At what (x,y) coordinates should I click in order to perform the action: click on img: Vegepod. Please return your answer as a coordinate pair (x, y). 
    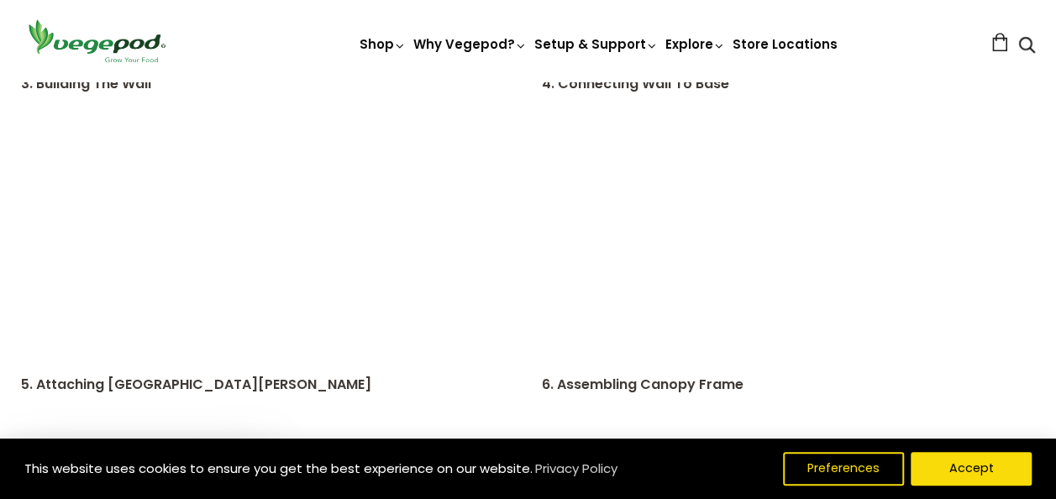
    Looking at the image, I should click on (97, 40).